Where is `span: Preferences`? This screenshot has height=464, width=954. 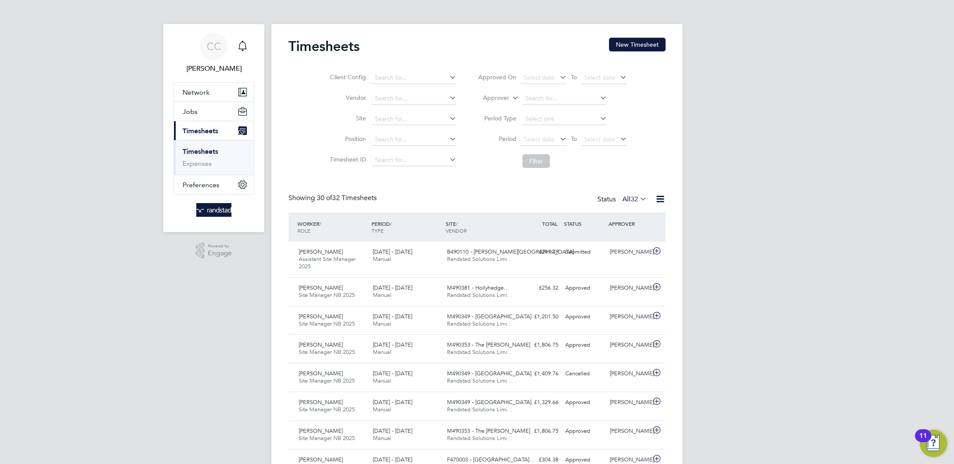 span: Preferences is located at coordinates (201, 185).